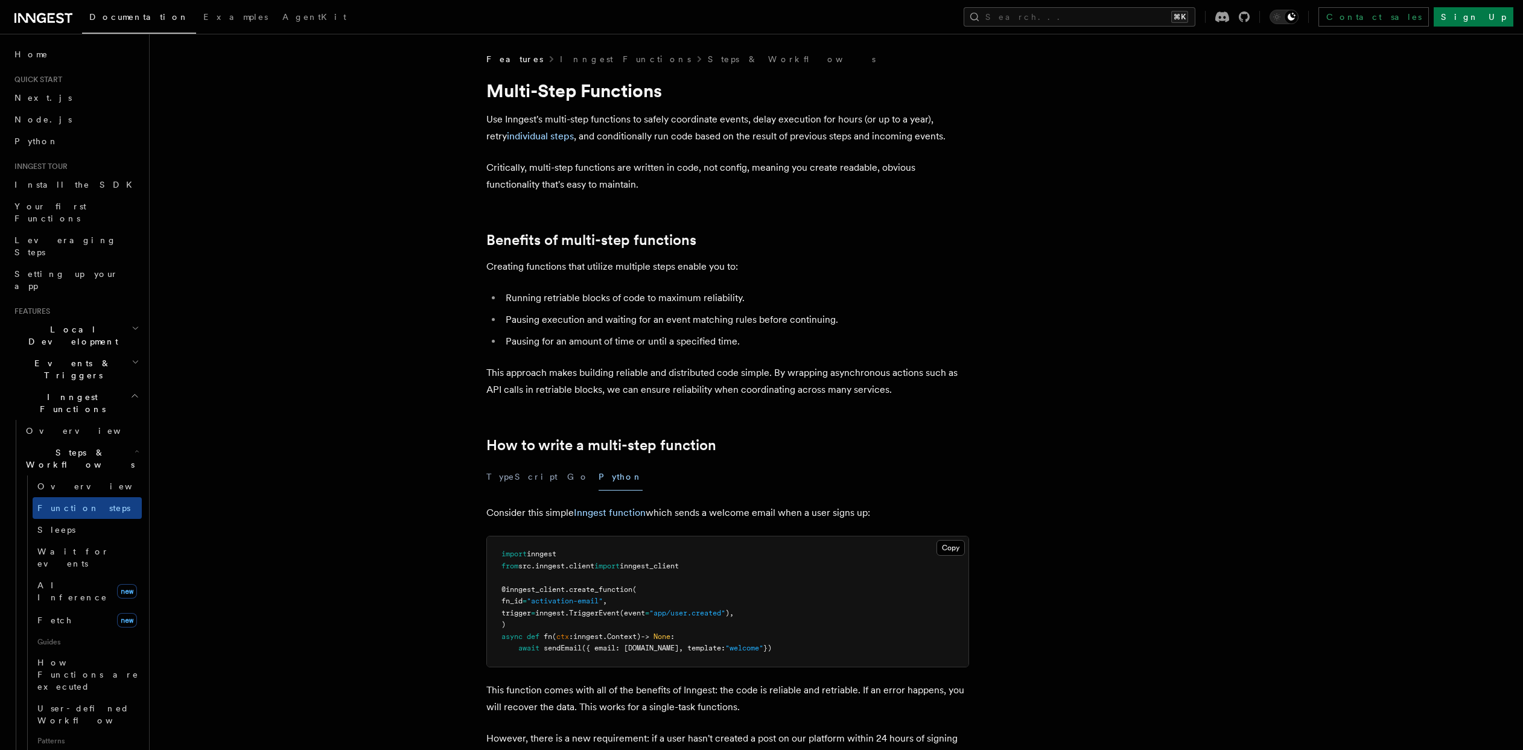  I want to click on li: Pausing for an amount of time or until a specified time., so click(735, 341).